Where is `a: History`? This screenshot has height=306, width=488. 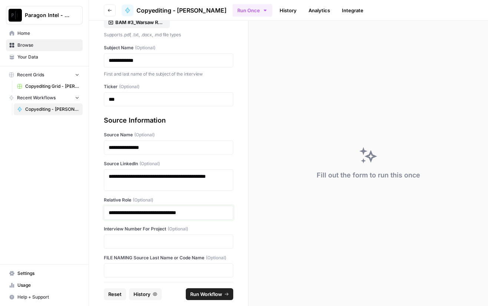
a: History is located at coordinates (288, 10).